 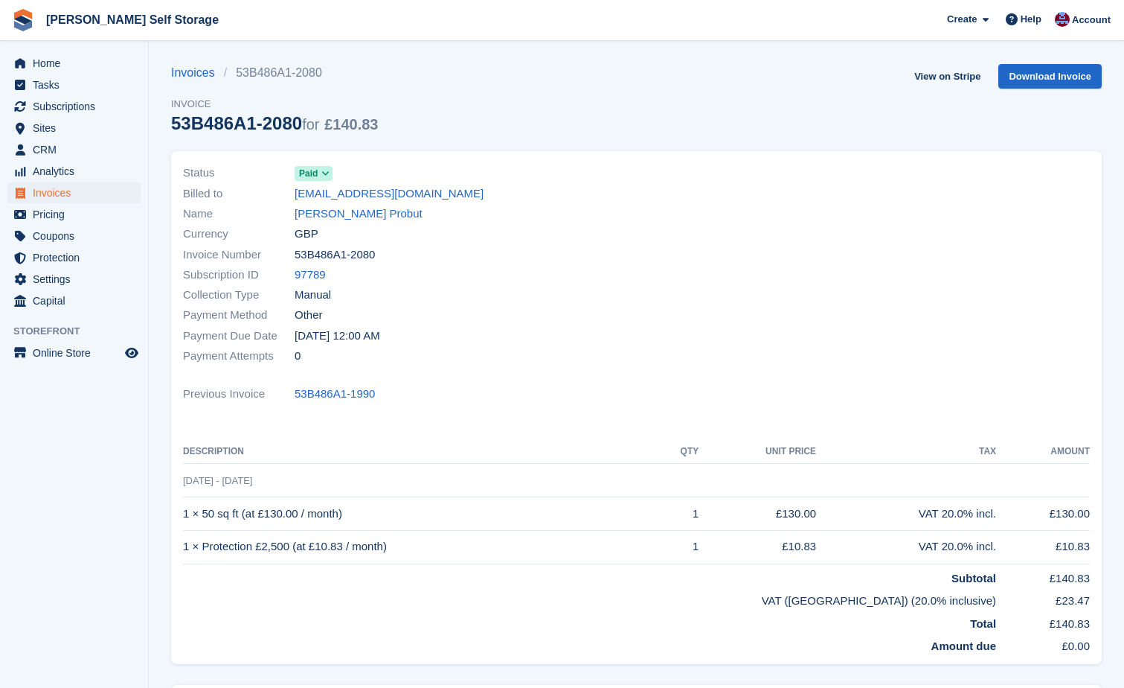 What do you see at coordinates (313, 295) in the screenshot?
I see `span: Manual` at bounding box center [313, 295].